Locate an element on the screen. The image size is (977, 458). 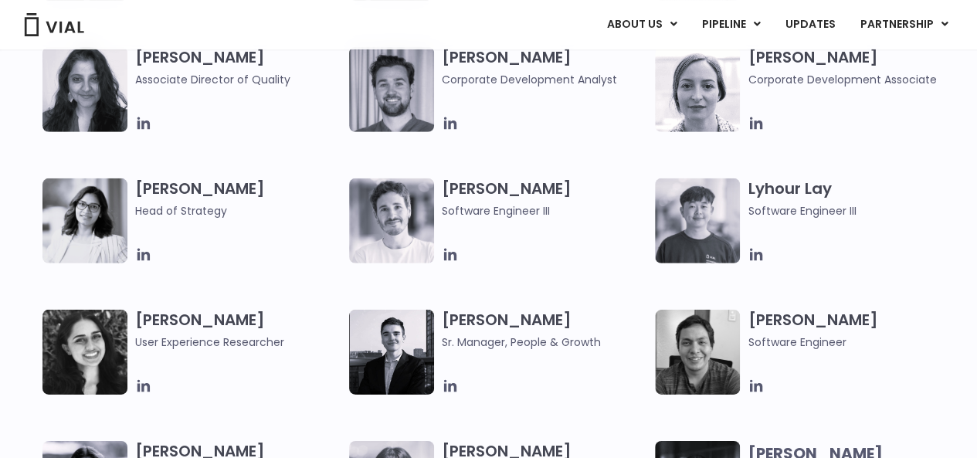
img: Vial Logo is located at coordinates (54, 25).